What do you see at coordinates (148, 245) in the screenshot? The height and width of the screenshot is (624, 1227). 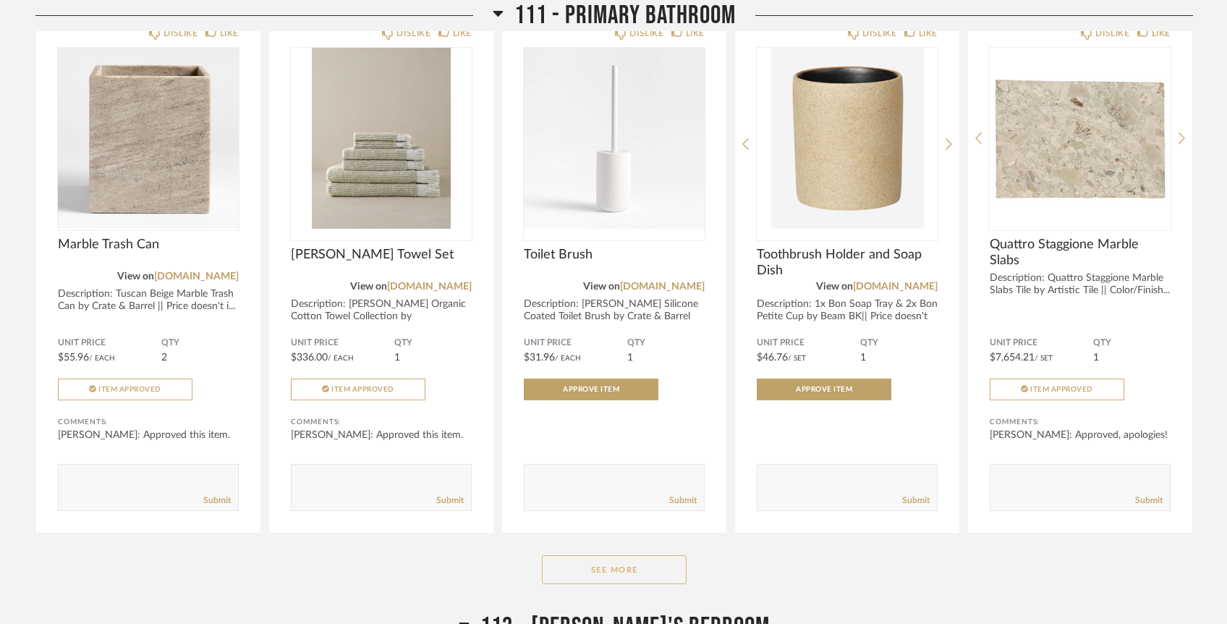 I see `span: Marble Trash Can` at bounding box center [148, 245].